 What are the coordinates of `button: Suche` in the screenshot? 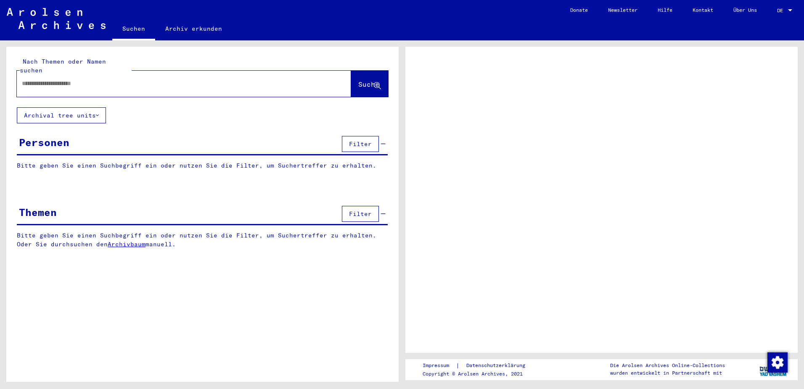 It's located at (370, 84).